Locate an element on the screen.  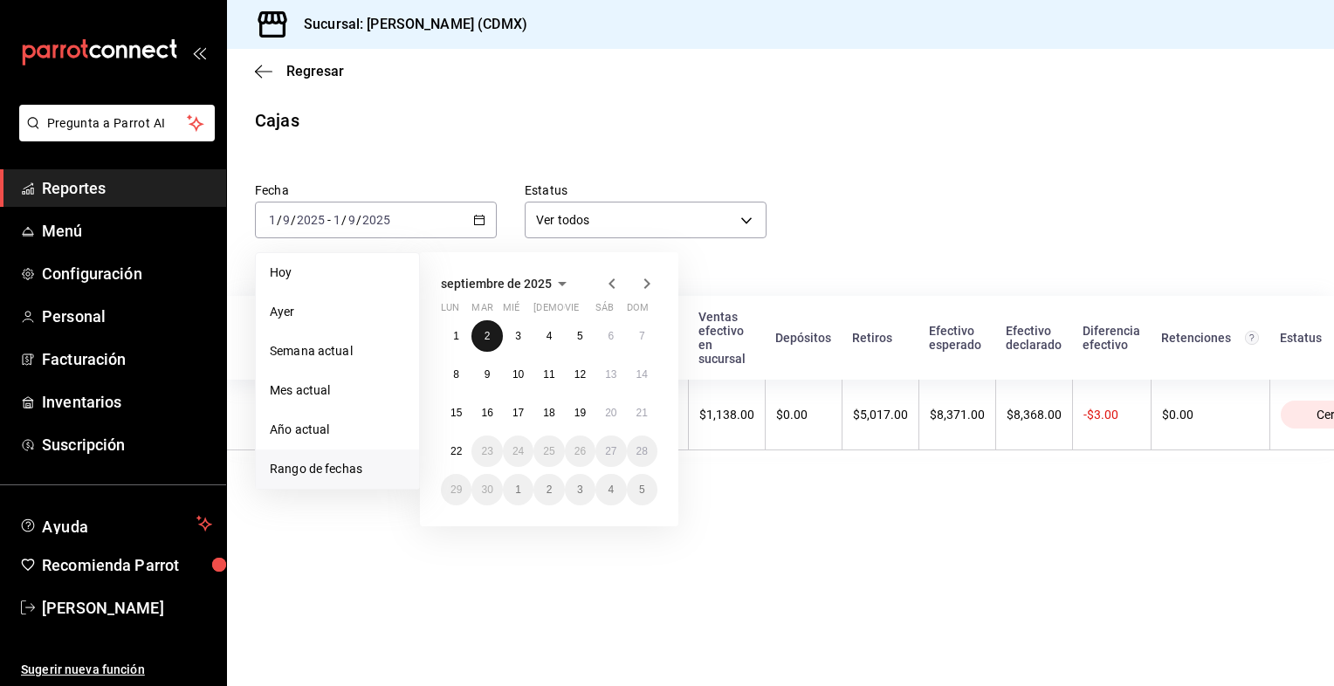
button: 30 de septiembre de 2025 is located at coordinates (486, 490).